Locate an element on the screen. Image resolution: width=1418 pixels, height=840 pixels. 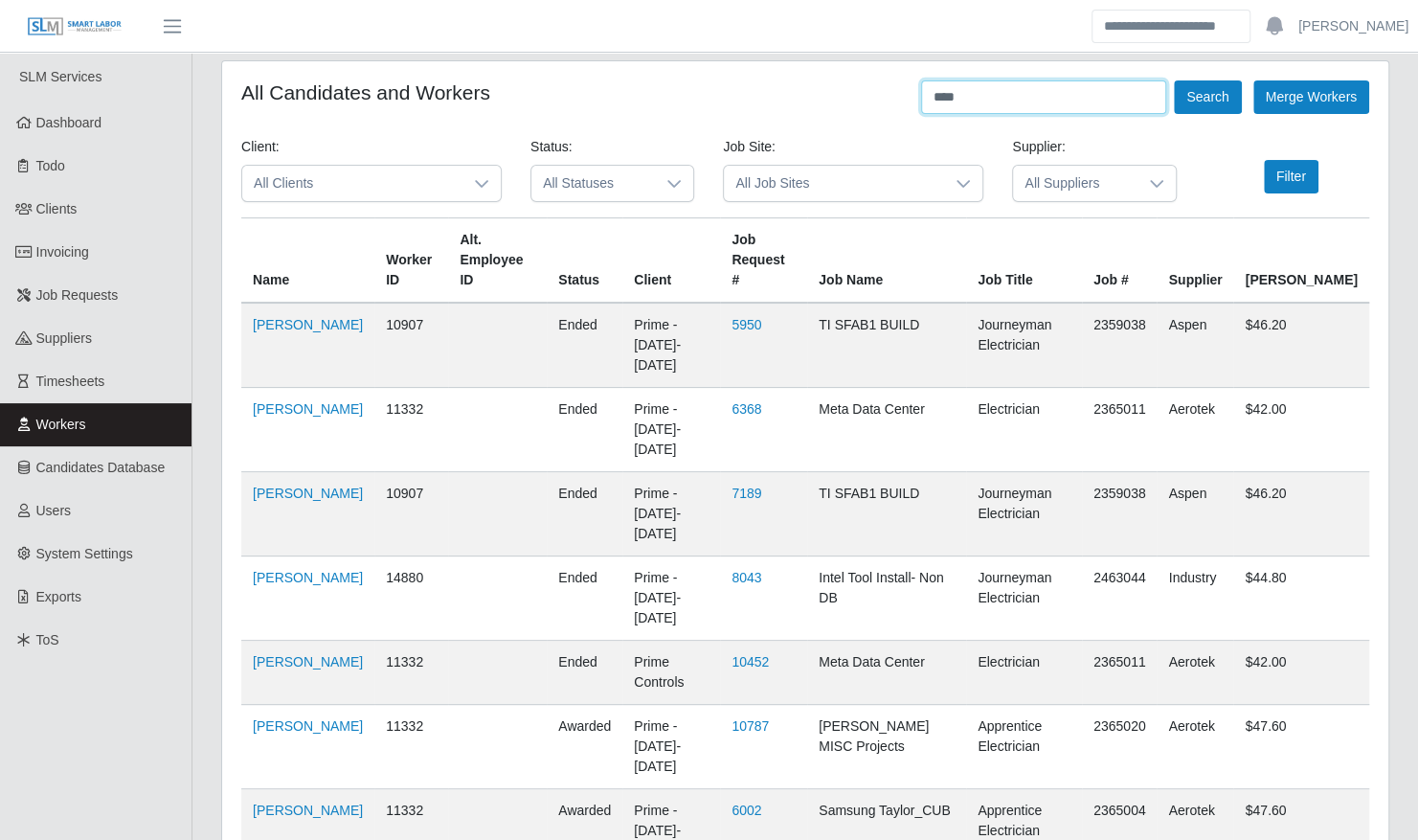
td: 2463044 is located at coordinates (1119, 598).